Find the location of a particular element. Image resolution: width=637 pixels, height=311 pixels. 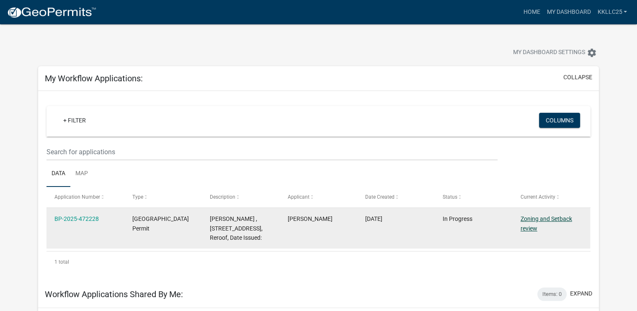

span: In Progress is located at coordinates (457, 219).